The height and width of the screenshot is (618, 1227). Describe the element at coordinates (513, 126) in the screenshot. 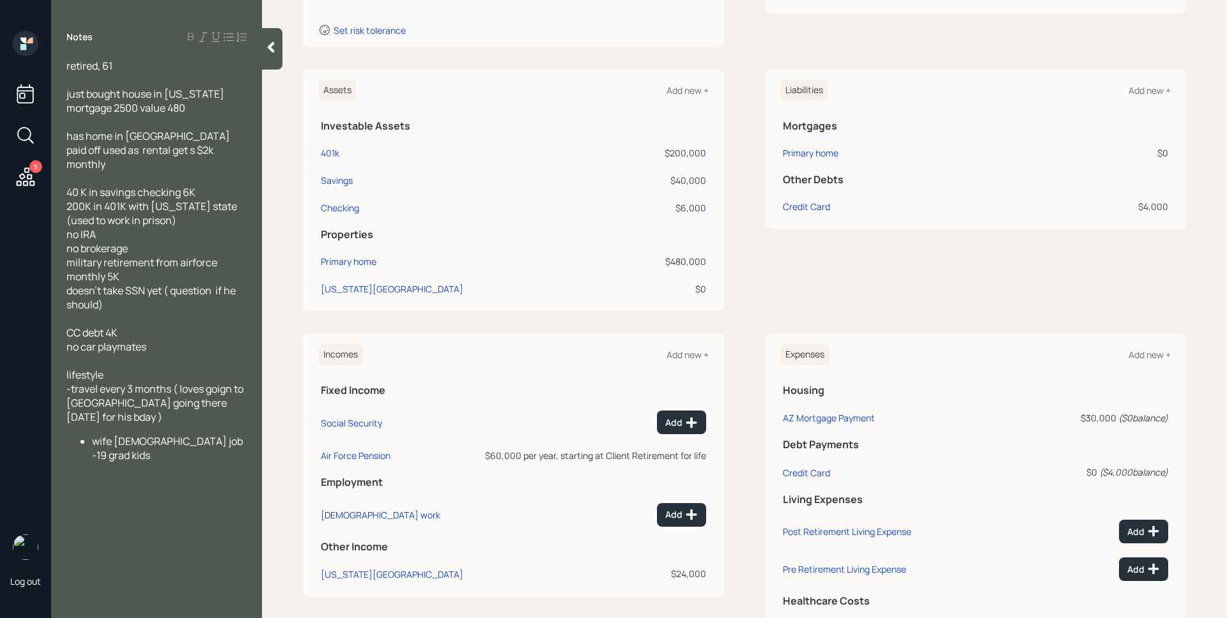

I see `h5: Investable Assets` at that location.